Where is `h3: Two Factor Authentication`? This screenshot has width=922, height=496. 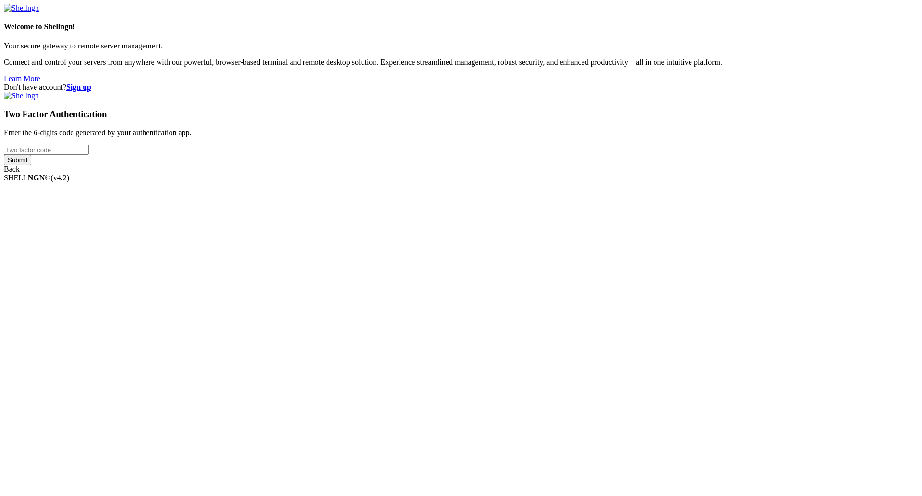
h3: Two Factor Authentication is located at coordinates (461, 114).